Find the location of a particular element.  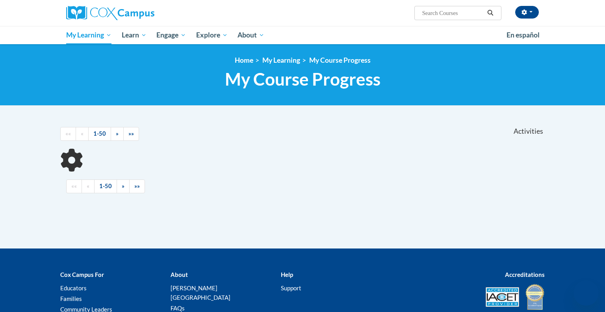

span: Learn is located at coordinates (134, 35).